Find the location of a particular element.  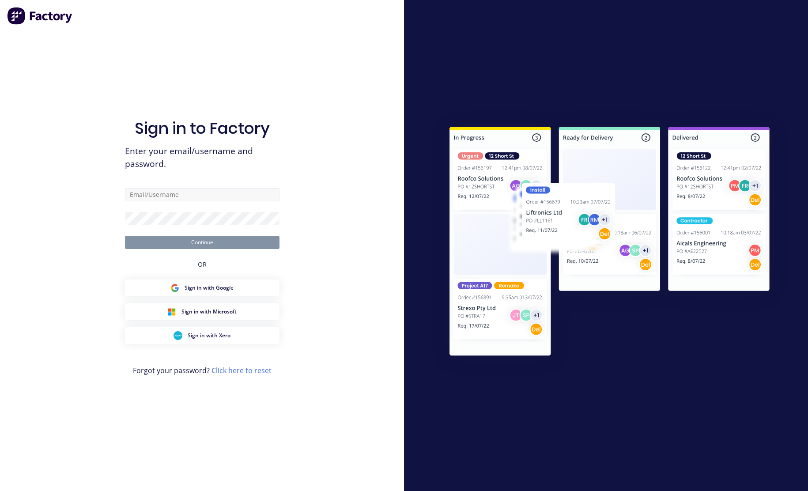

button: Google Sign inSign in with Google is located at coordinates (202, 288).